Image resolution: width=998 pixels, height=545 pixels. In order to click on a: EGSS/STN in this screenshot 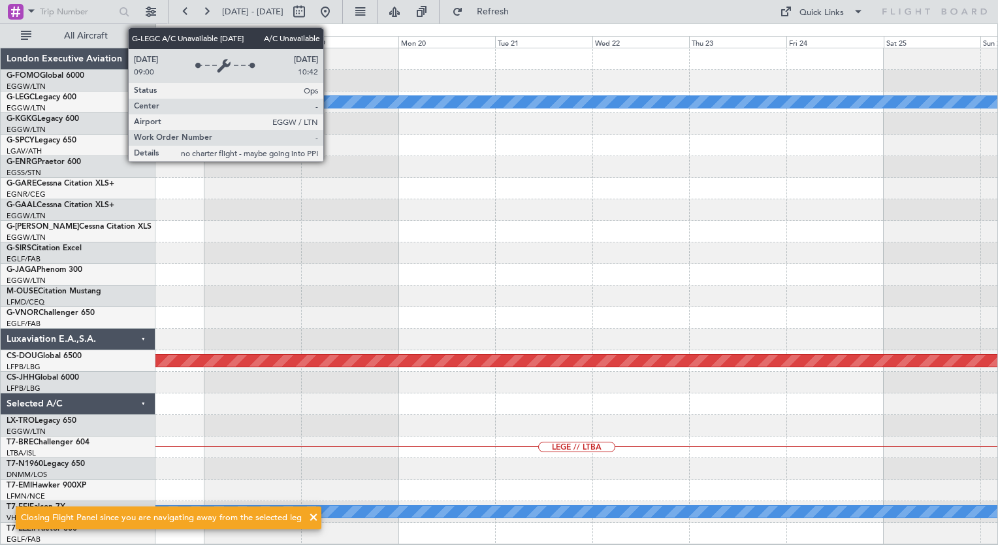, I will do `click(24, 172)`.